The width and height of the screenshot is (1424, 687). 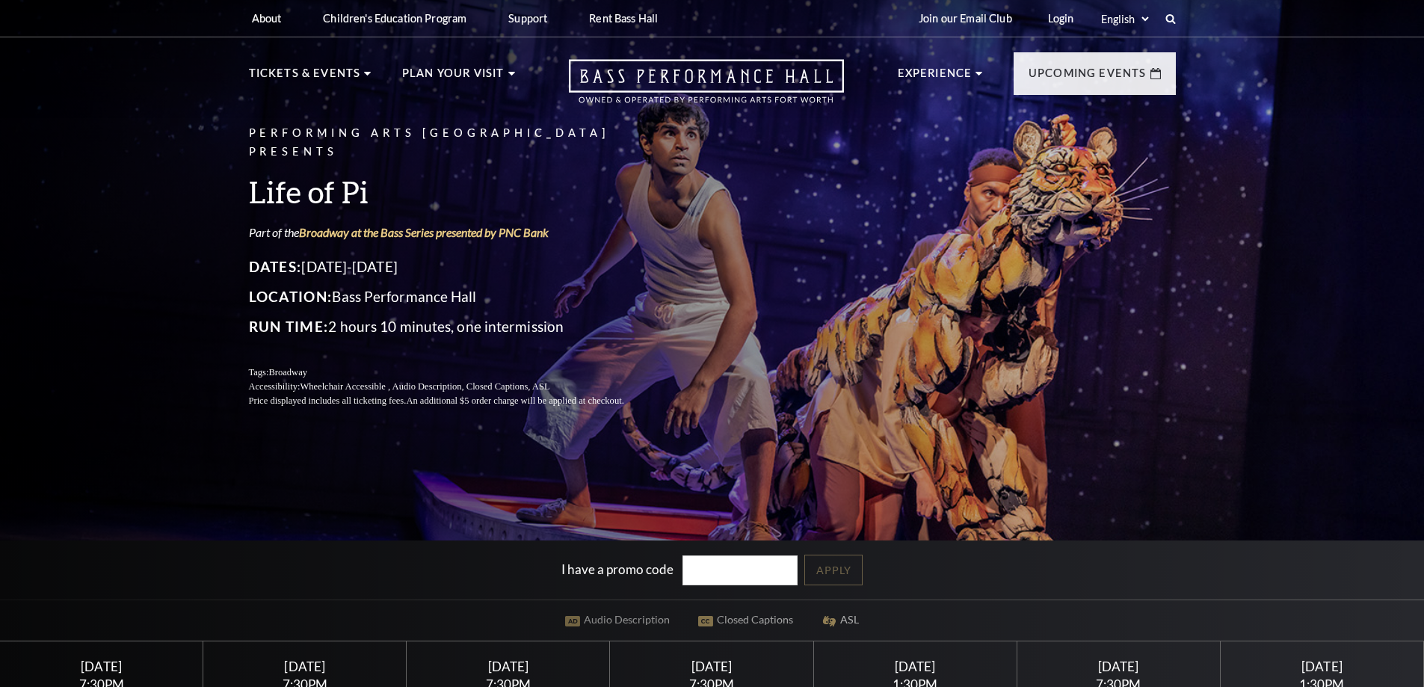 I want to click on p: Tickets & Events, so click(x=305, y=78).